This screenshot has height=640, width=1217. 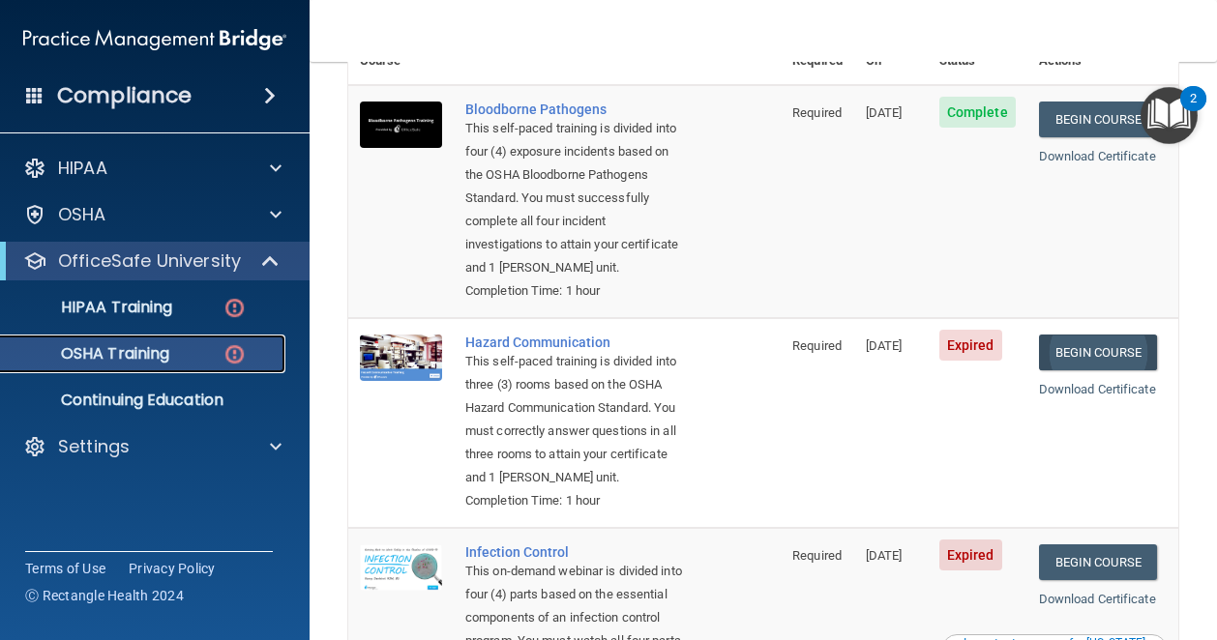 What do you see at coordinates (574, 109) in the screenshot?
I see `a: Bloodborne Pathogens` at bounding box center [574, 109].